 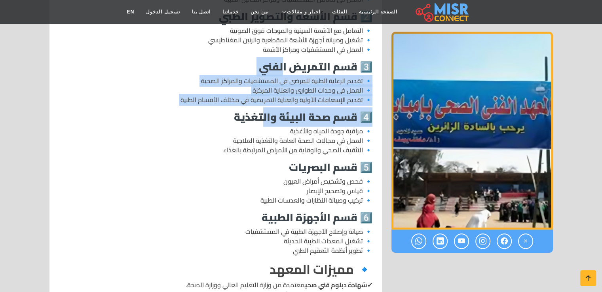 What do you see at coordinates (321, 269) in the screenshot?
I see `strong: 🔹 مميزات المعهد` at bounding box center [321, 269].